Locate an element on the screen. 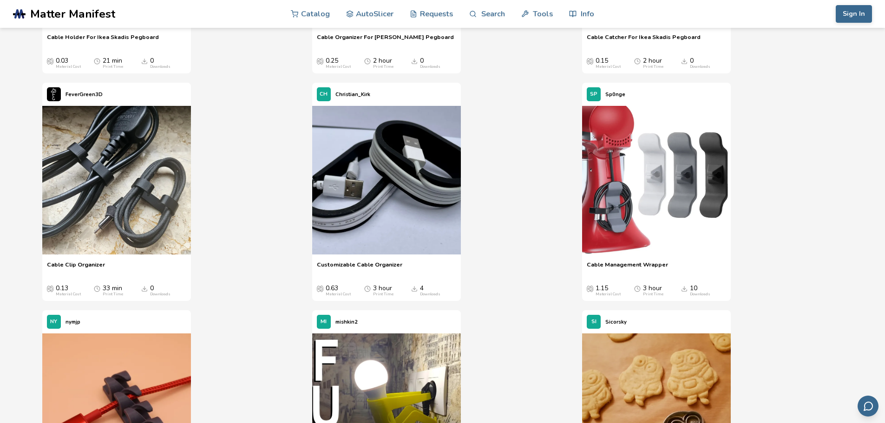 The width and height of the screenshot is (885, 423). div: 4 is located at coordinates (430, 291).